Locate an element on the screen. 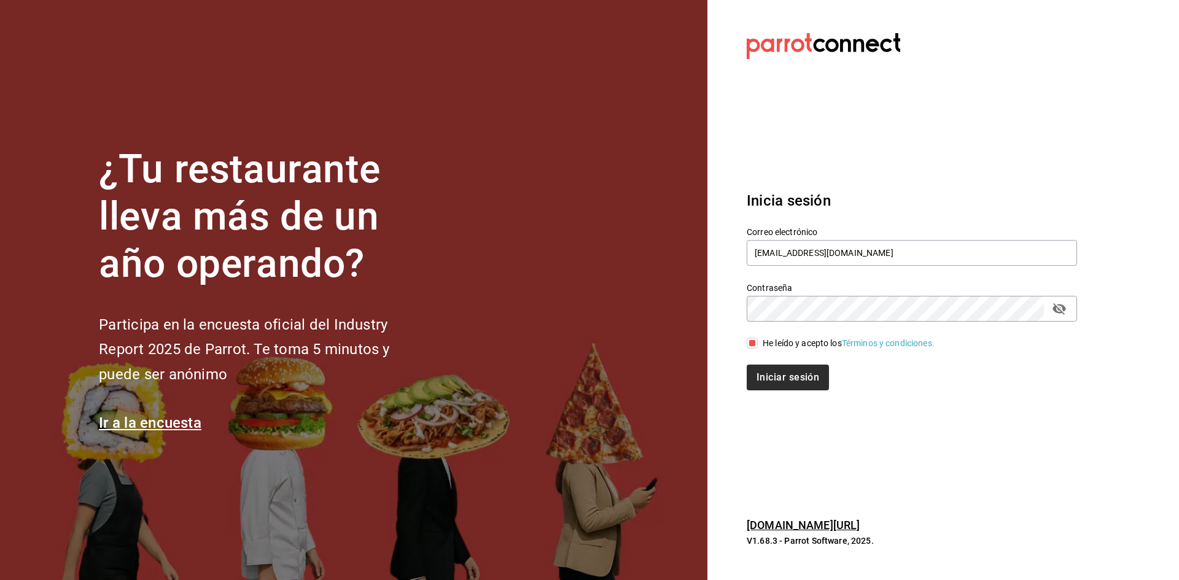  input: Ingresa tu correo electrónico is located at coordinates (912, 253).